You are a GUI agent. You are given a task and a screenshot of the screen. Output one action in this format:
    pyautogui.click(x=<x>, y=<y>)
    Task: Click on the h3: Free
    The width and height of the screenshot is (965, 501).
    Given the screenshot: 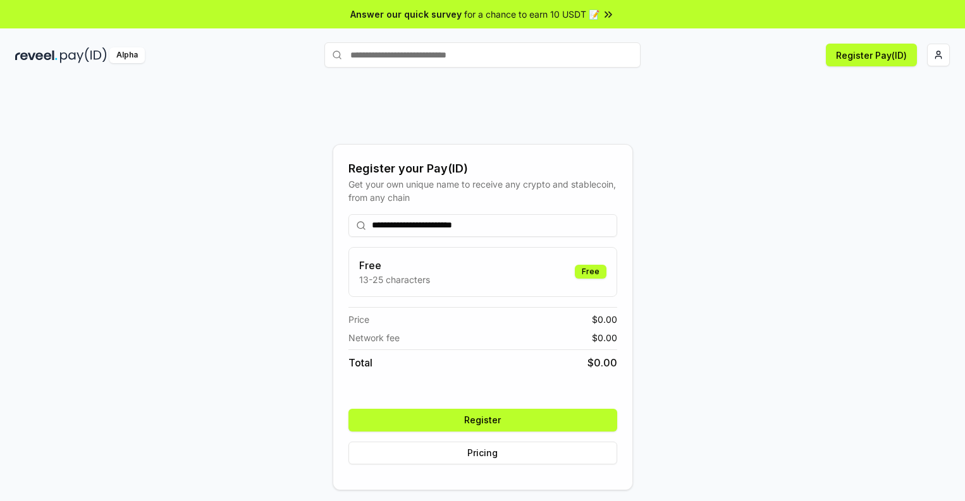 What is the action you would take?
    pyautogui.click(x=394, y=265)
    